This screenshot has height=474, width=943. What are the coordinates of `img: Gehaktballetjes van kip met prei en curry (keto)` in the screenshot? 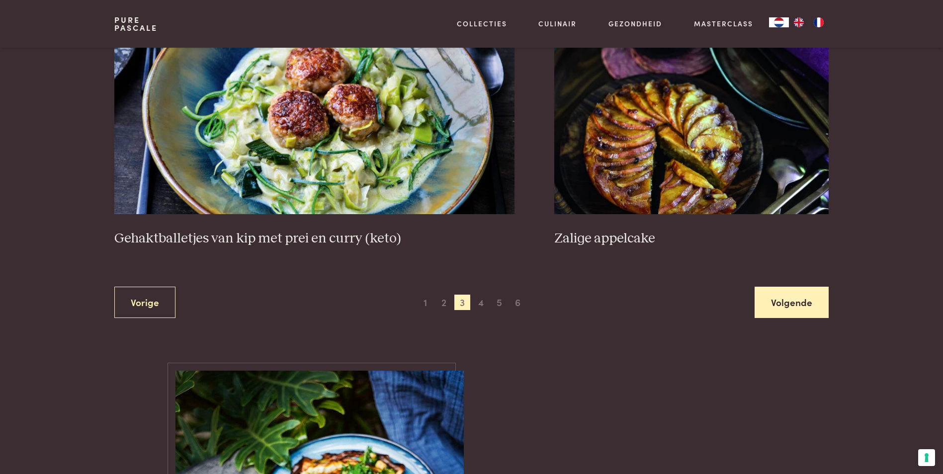 It's located at (314, 115).